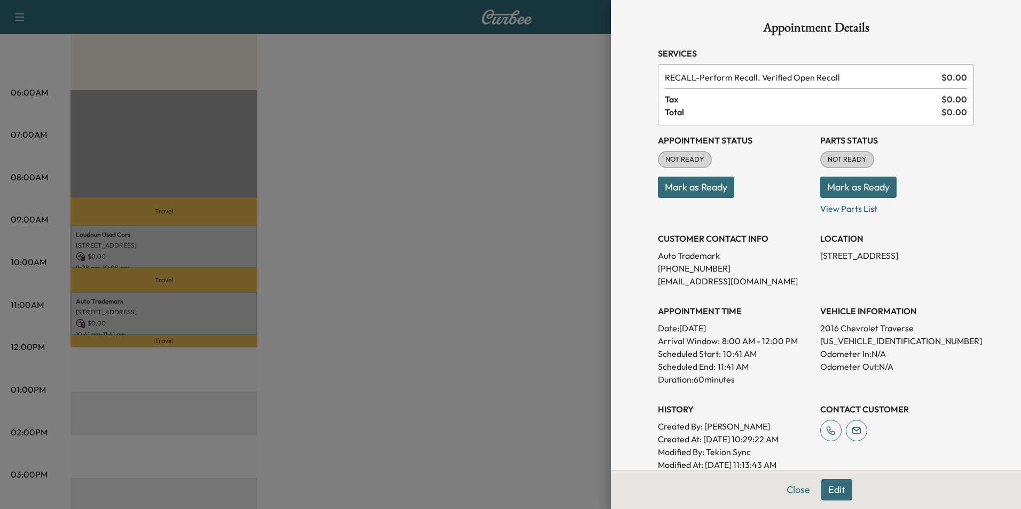 Image resolution: width=1021 pixels, height=509 pixels. Describe the element at coordinates (897, 140) in the screenshot. I see `h3: Parts Status` at that location.